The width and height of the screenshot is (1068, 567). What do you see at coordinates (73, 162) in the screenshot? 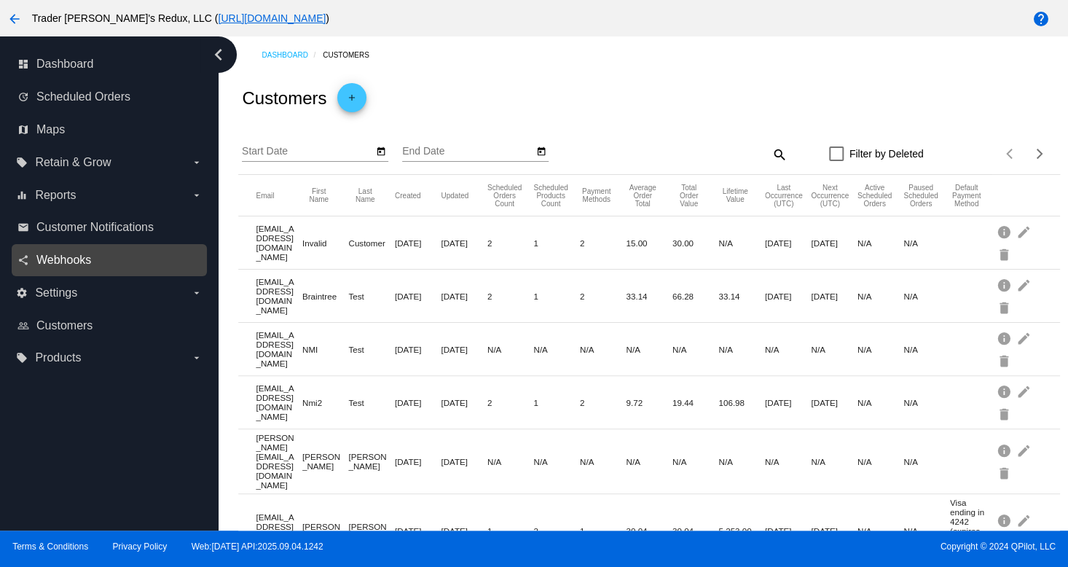
I see `span: Retain & Grow` at bounding box center [73, 162].